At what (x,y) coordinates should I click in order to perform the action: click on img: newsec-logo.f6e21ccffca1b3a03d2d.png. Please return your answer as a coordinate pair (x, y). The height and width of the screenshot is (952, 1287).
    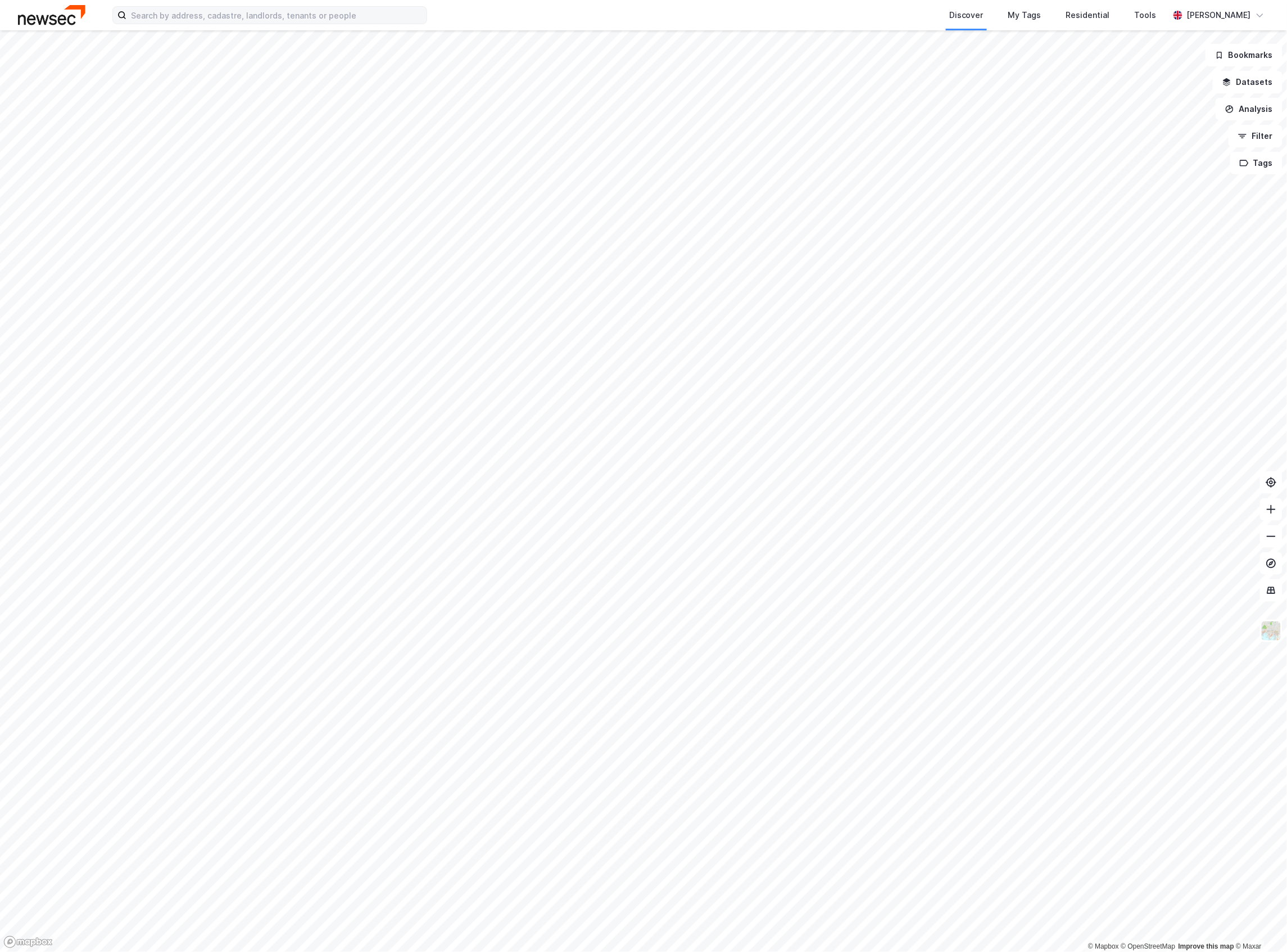
    Looking at the image, I should click on (52, 14).